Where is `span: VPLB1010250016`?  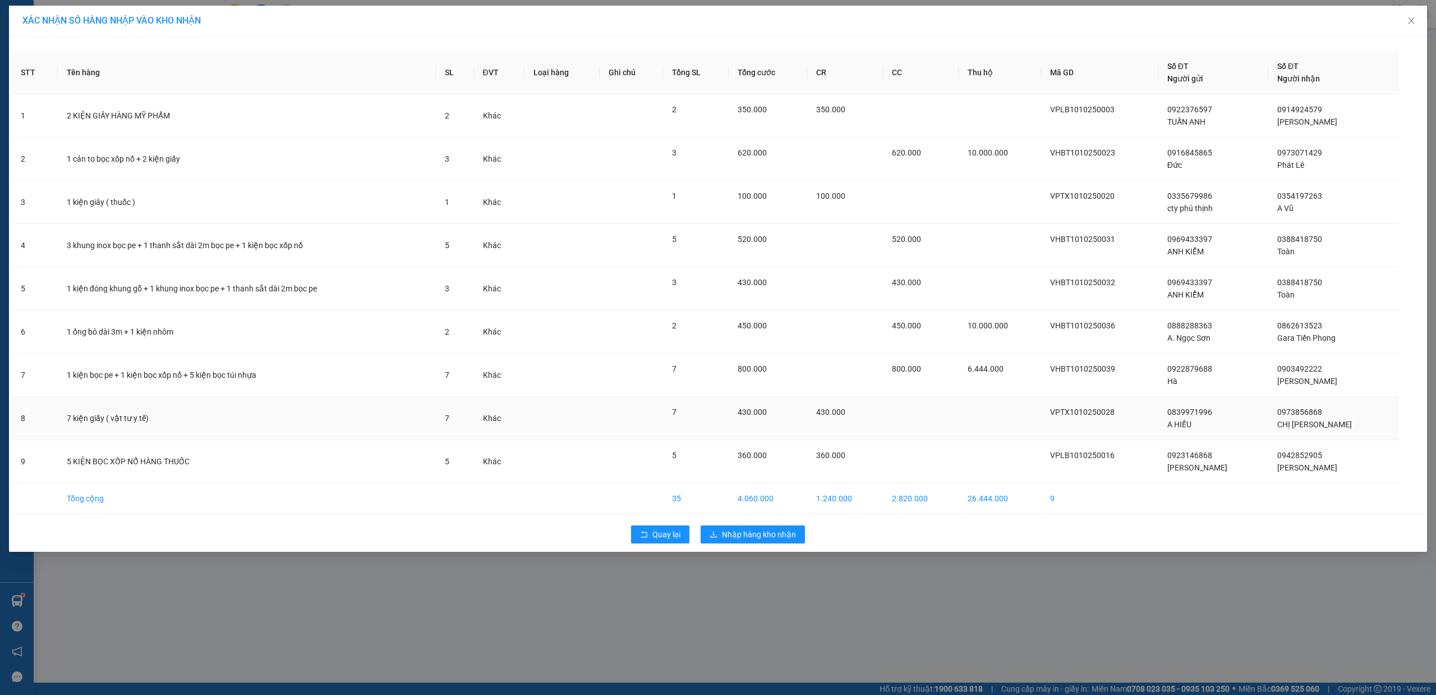 span: VPLB1010250016 is located at coordinates (1082, 455).